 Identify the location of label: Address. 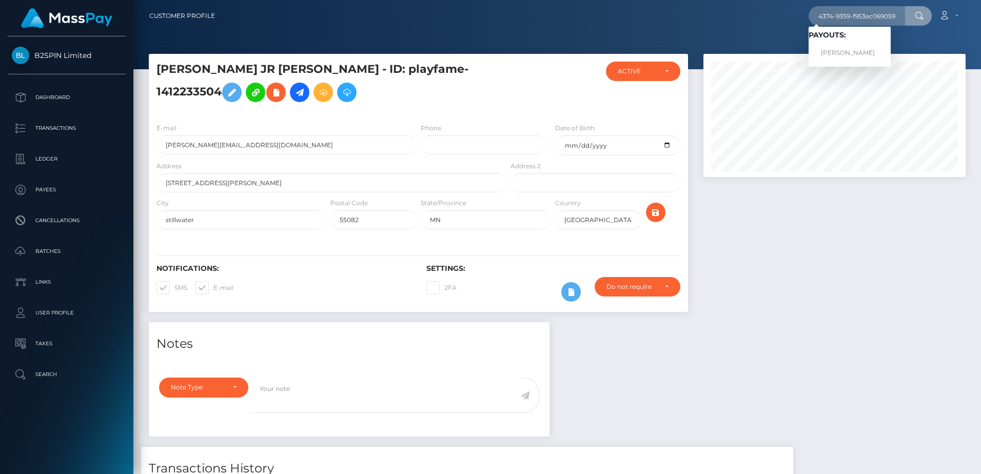
(169, 166).